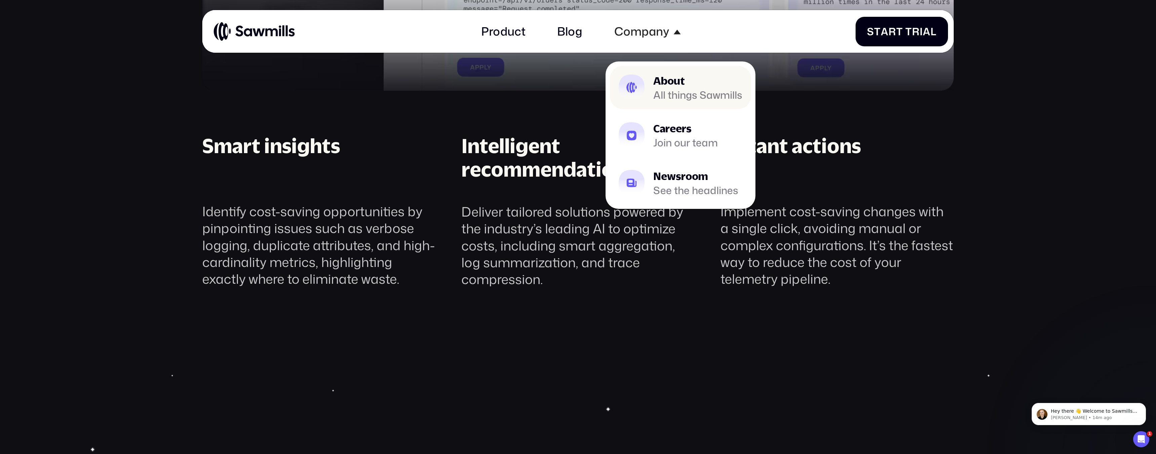  I want to click on div: Intelligent recommendations, so click(578, 158).